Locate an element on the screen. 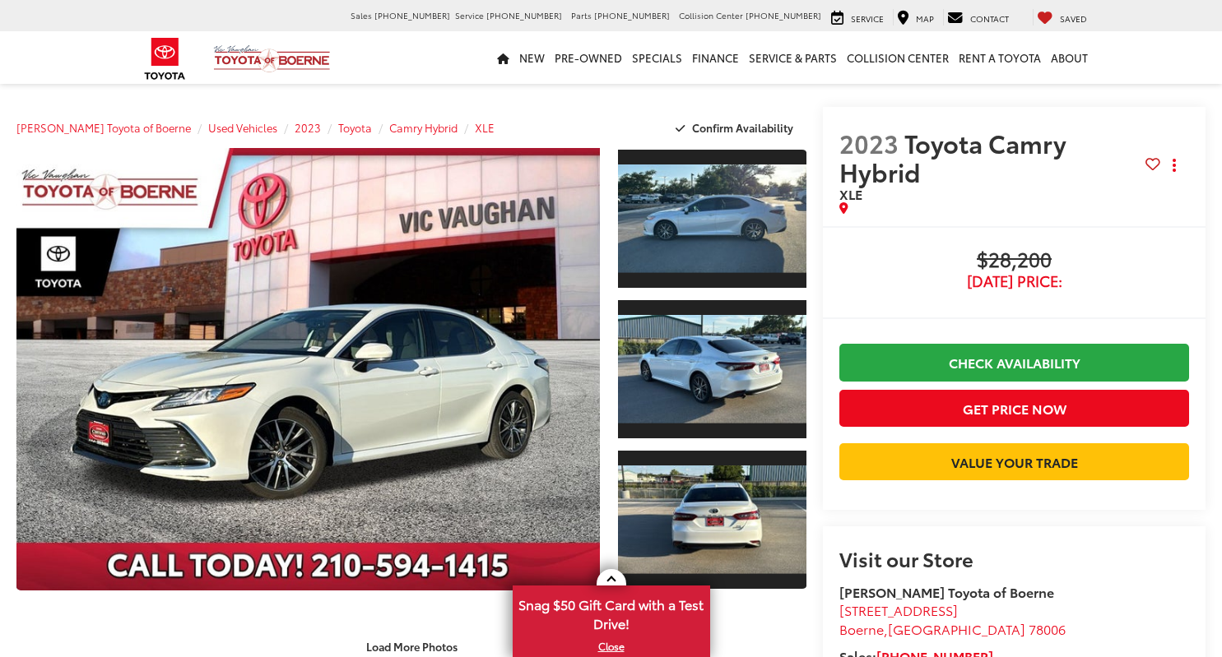 The height and width of the screenshot is (657, 1222). a: Service is located at coordinates (857, 17).